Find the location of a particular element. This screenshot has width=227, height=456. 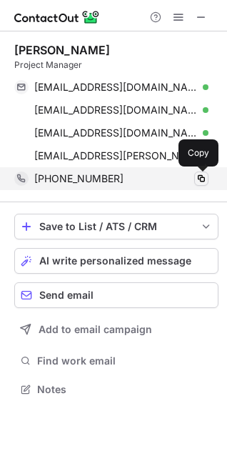

button: AI write personalized message is located at coordinates (117, 261).